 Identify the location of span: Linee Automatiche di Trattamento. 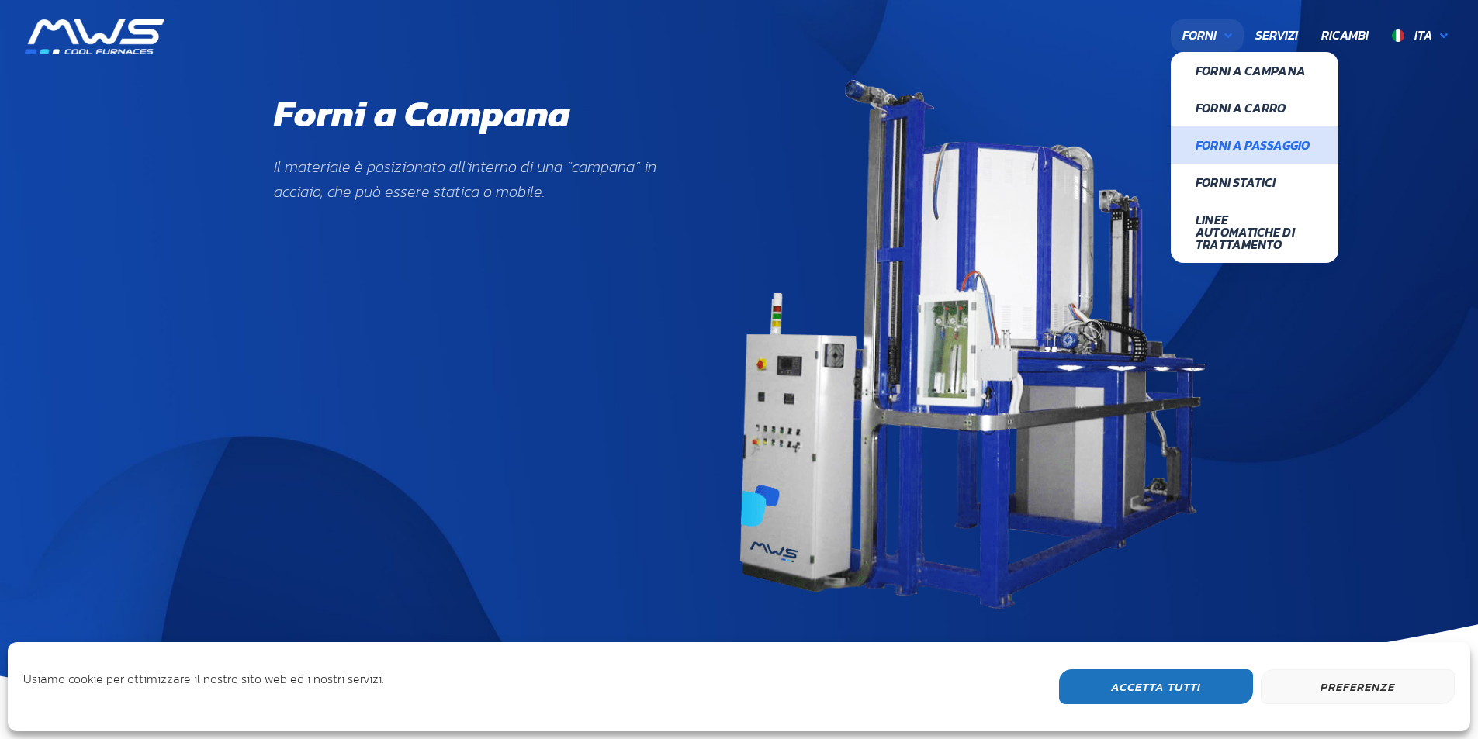
(1254, 232).